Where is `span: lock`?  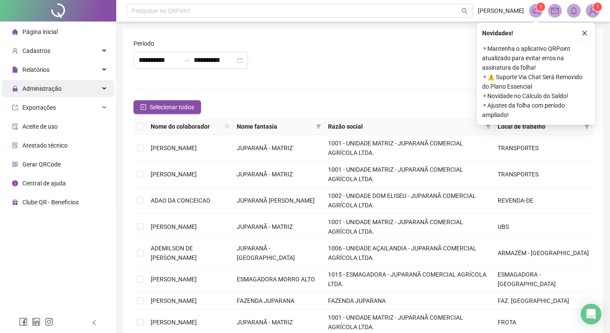 span: lock is located at coordinates (15, 89).